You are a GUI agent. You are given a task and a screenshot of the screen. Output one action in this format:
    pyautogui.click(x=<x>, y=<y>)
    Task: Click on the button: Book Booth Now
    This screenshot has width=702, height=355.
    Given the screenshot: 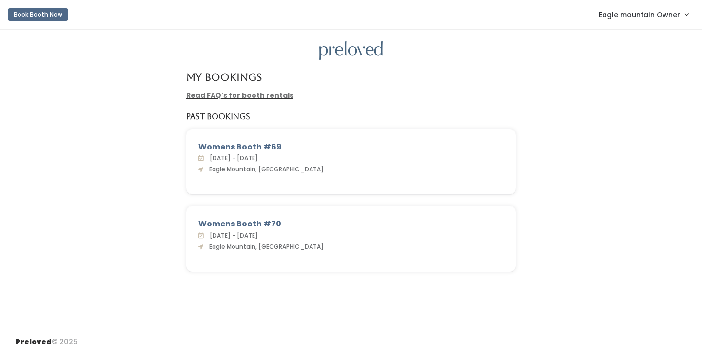 What is the action you would take?
    pyautogui.click(x=38, y=15)
    